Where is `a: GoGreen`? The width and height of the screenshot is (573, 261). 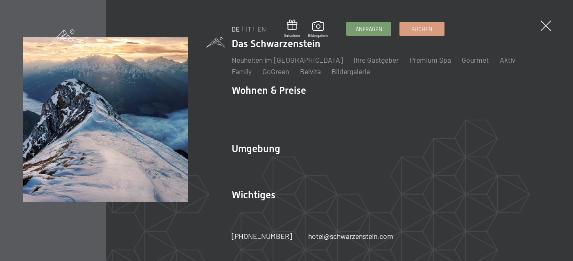 a: GoGreen is located at coordinates (275, 71).